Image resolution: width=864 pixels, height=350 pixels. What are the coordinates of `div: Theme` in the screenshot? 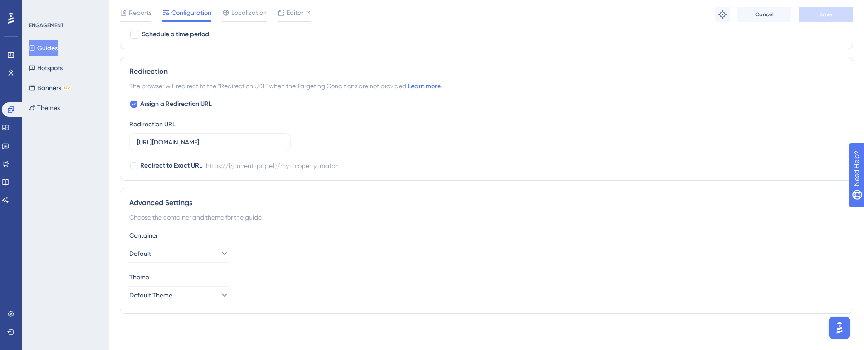 It's located at (486, 277).